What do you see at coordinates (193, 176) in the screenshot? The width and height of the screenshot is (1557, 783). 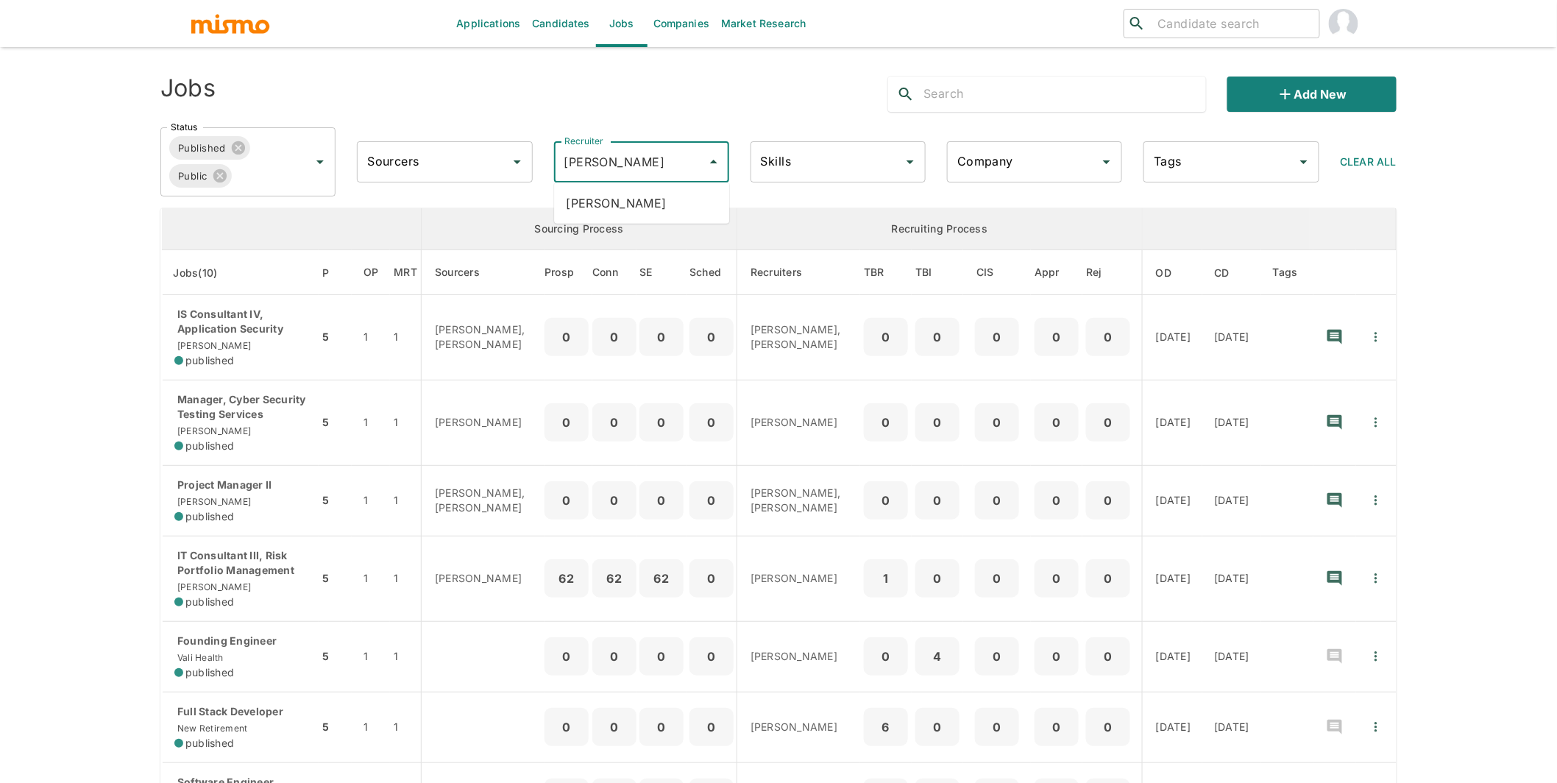 I see `span: Public` at bounding box center [193, 176].